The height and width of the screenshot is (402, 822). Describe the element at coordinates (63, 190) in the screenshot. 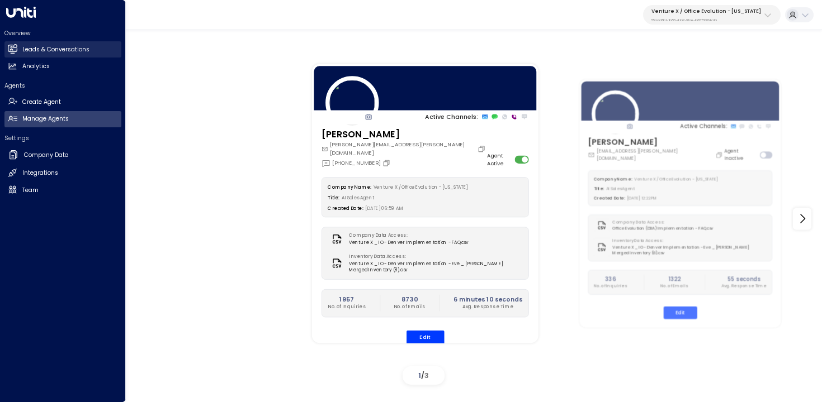

I see `a: Team` at that location.